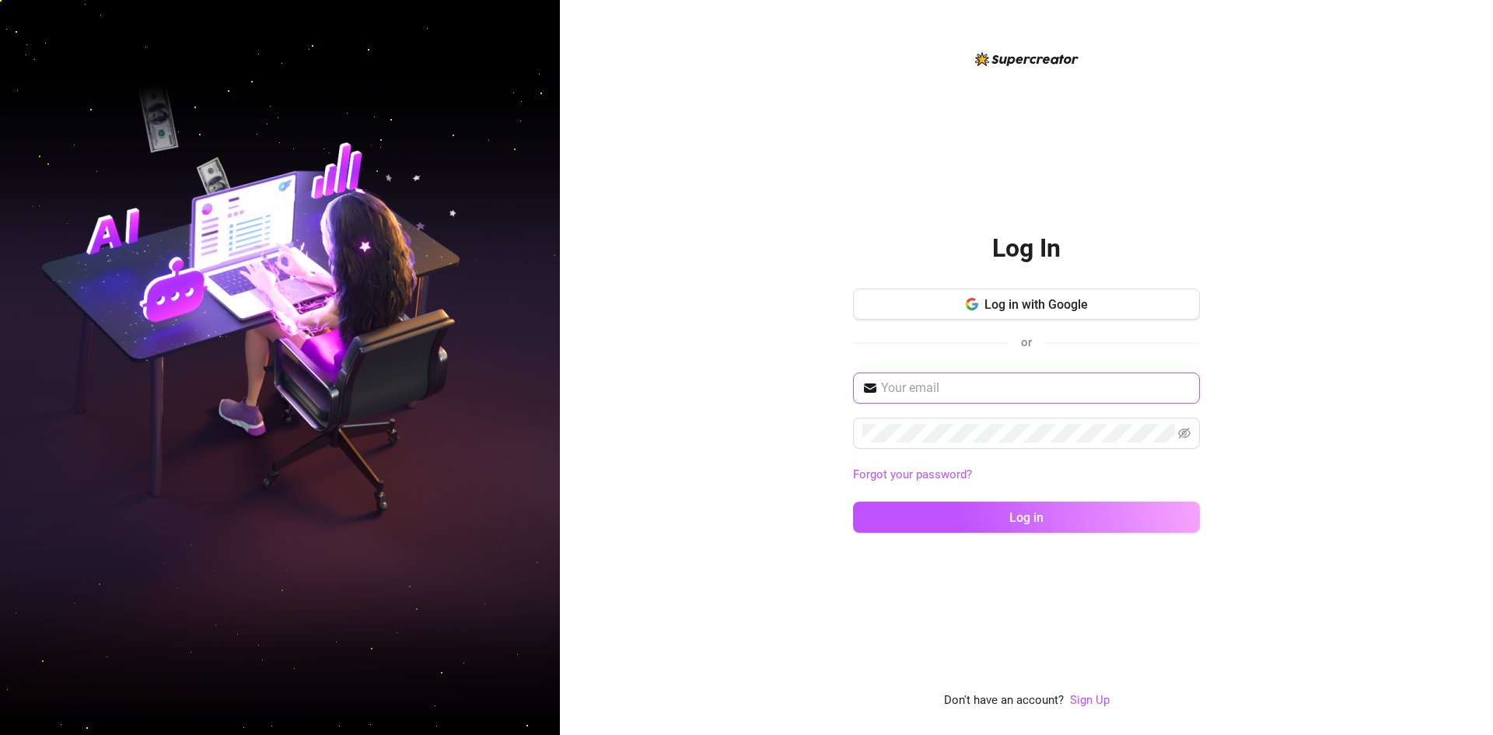  Describe the element at coordinates (1036, 304) in the screenshot. I see `span: Log in with Google` at that location.